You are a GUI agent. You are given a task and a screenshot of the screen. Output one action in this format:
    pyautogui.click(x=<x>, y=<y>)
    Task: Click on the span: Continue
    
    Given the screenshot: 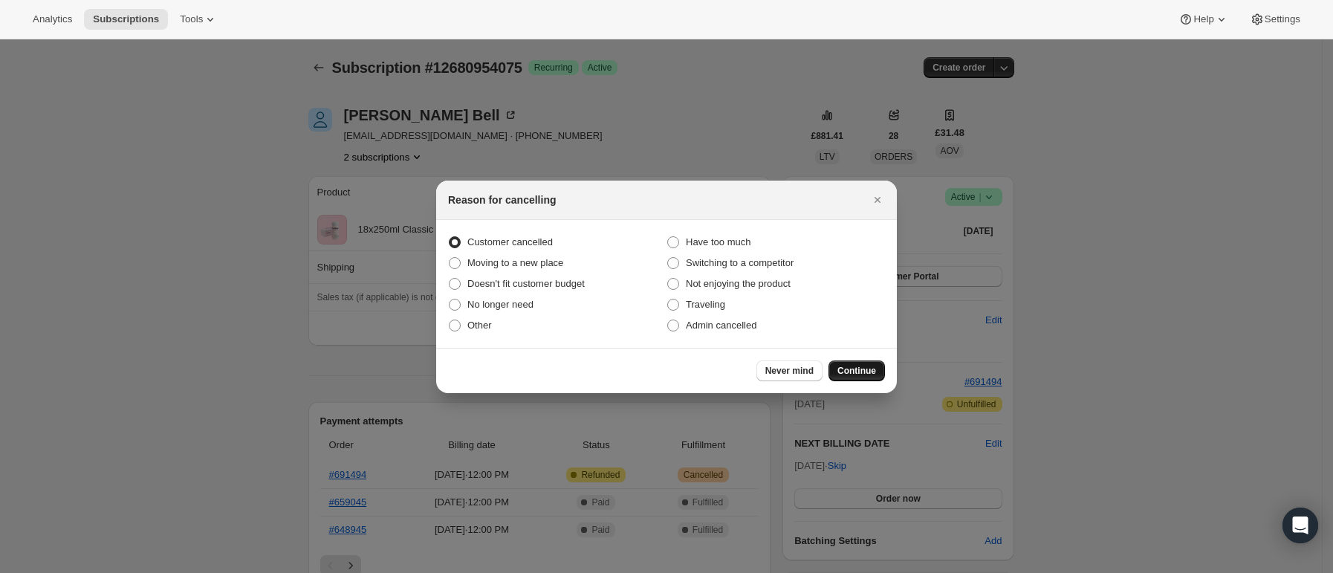 What is the action you would take?
    pyautogui.click(x=857, y=371)
    